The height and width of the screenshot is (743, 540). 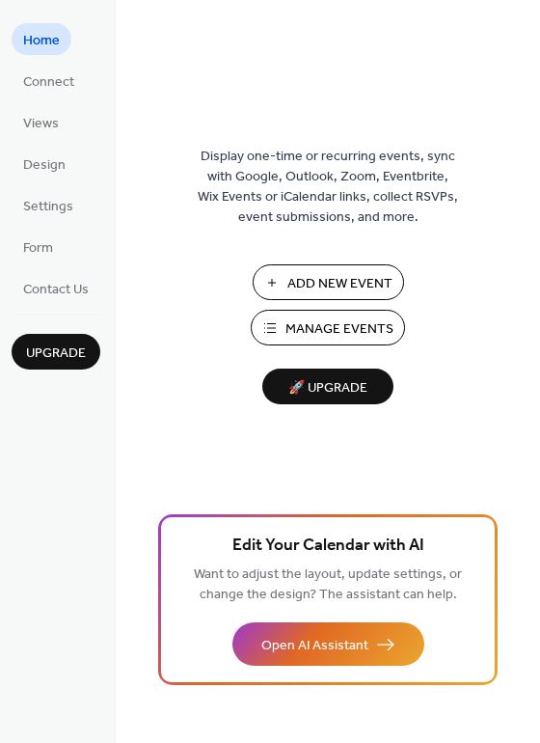 What do you see at coordinates (56, 351) in the screenshot?
I see `button: Upgrade` at bounding box center [56, 351].